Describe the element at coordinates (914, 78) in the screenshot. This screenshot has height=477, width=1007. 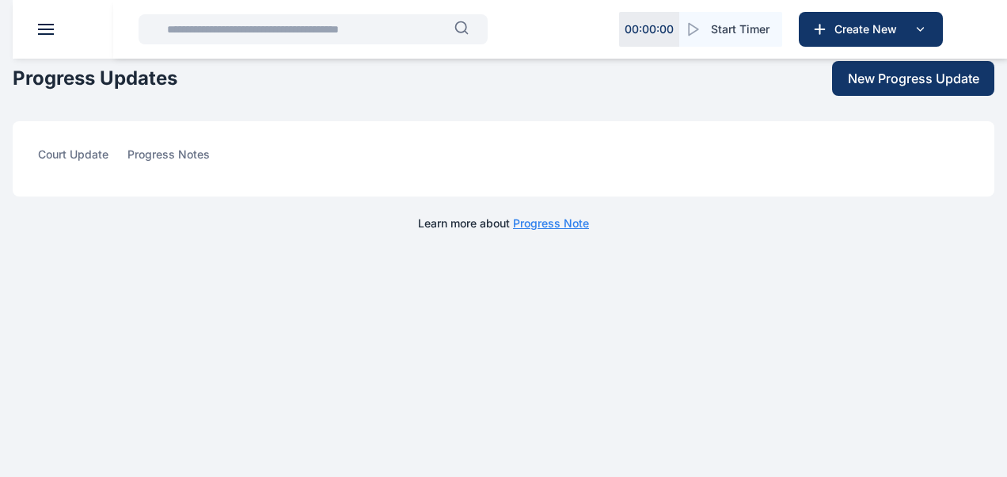
I see `span: New Progress Update` at that location.